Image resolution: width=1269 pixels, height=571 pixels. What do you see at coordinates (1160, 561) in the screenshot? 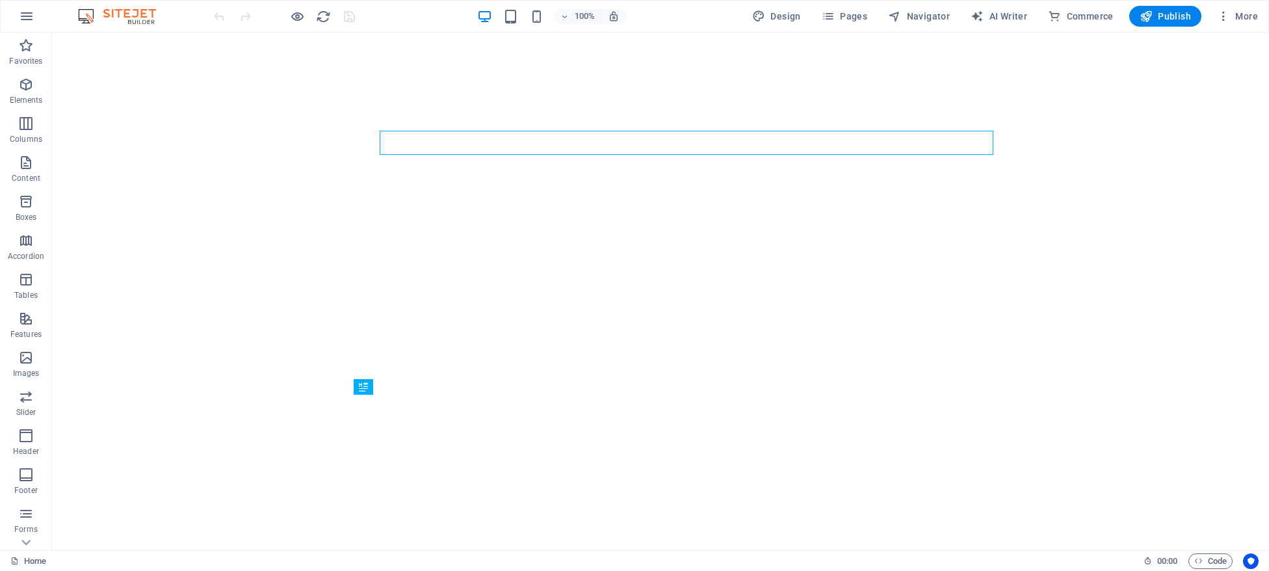
I see `h6: Session time` at bounding box center [1160, 561].